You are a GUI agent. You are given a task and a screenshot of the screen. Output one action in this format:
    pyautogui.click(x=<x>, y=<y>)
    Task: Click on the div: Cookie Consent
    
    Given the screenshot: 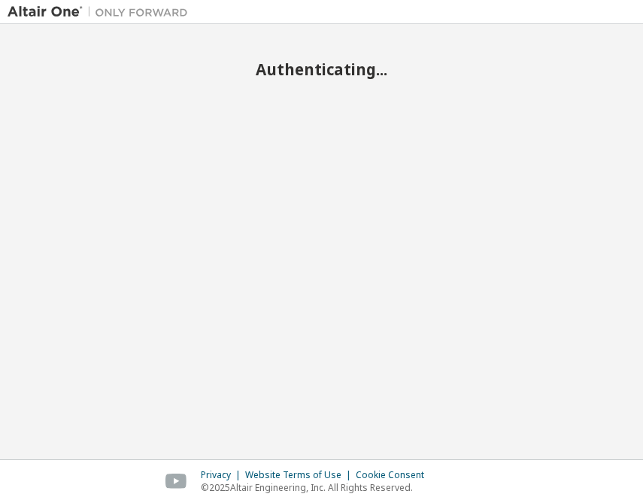 What is the action you would take?
    pyautogui.click(x=394, y=475)
    